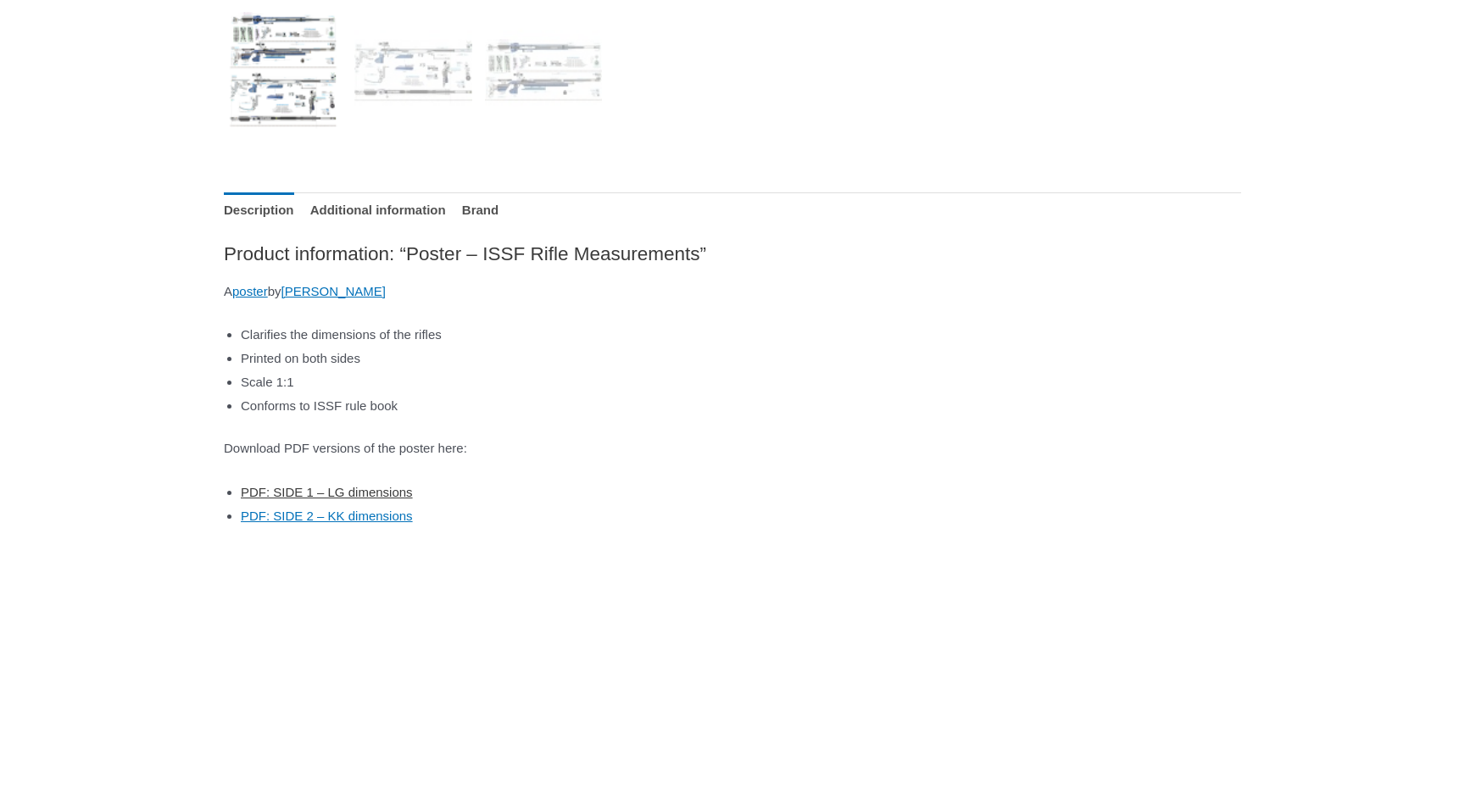 This screenshot has height=812, width=1465. What do you see at coordinates (732, 254) in the screenshot?
I see `h2: Product information: “Poster – ISSF Rifle Measurements”` at bounding box center [732, 254].